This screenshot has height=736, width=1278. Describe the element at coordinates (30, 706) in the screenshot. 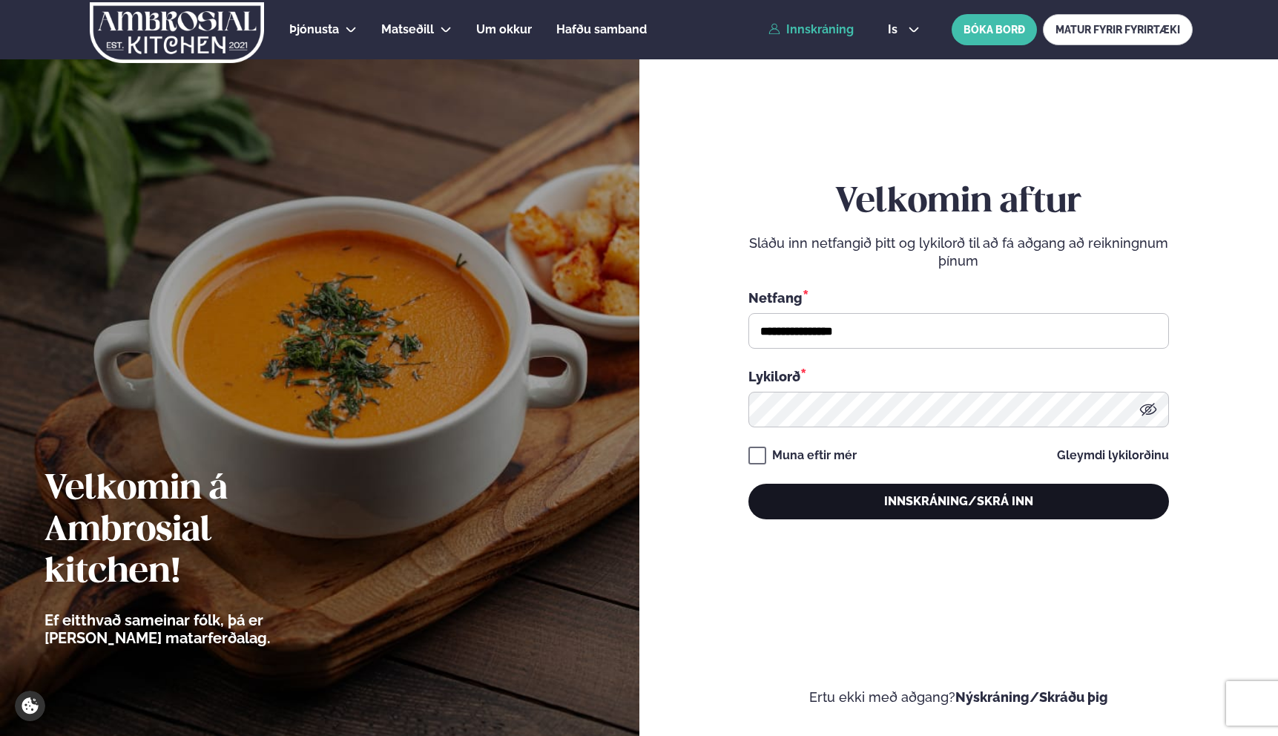

I see `a: Cookie settings` at that location.